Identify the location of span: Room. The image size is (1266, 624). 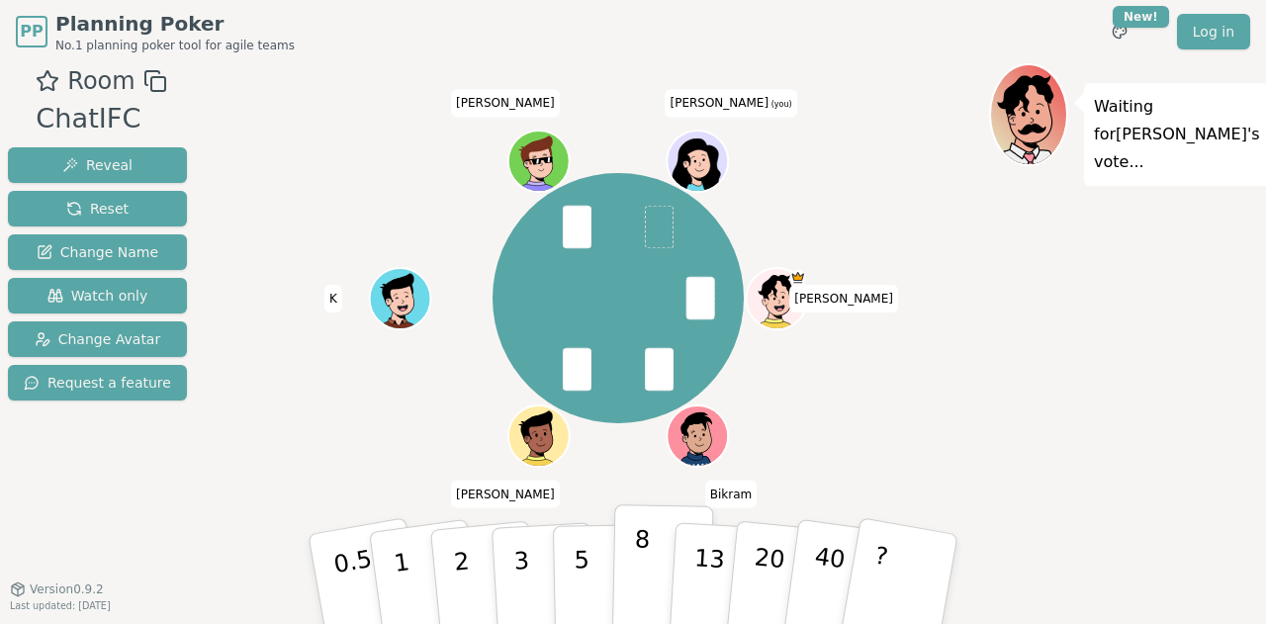
(101, 81).